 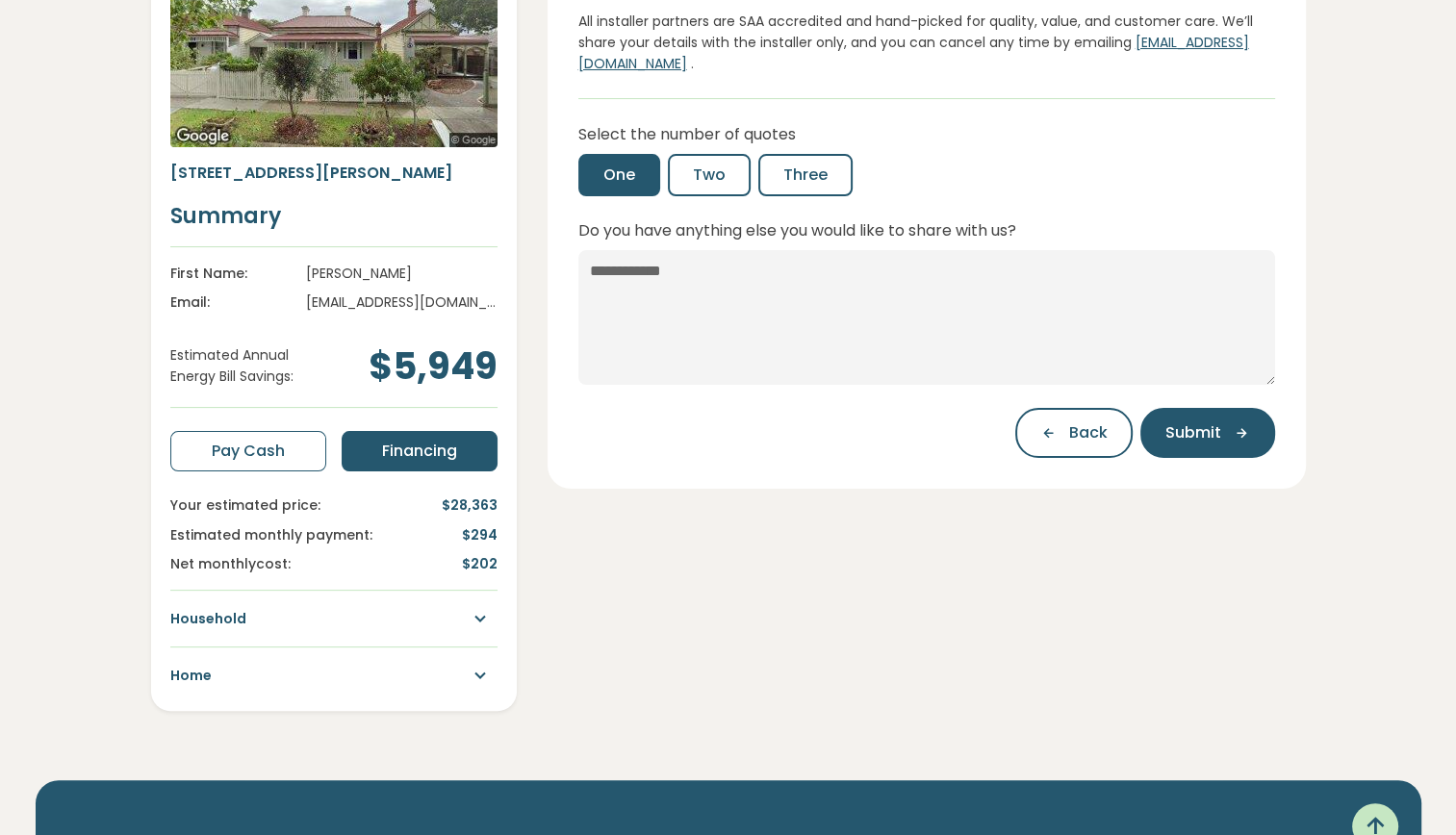 I want to click on span: Two, so click(x=710, y=175).